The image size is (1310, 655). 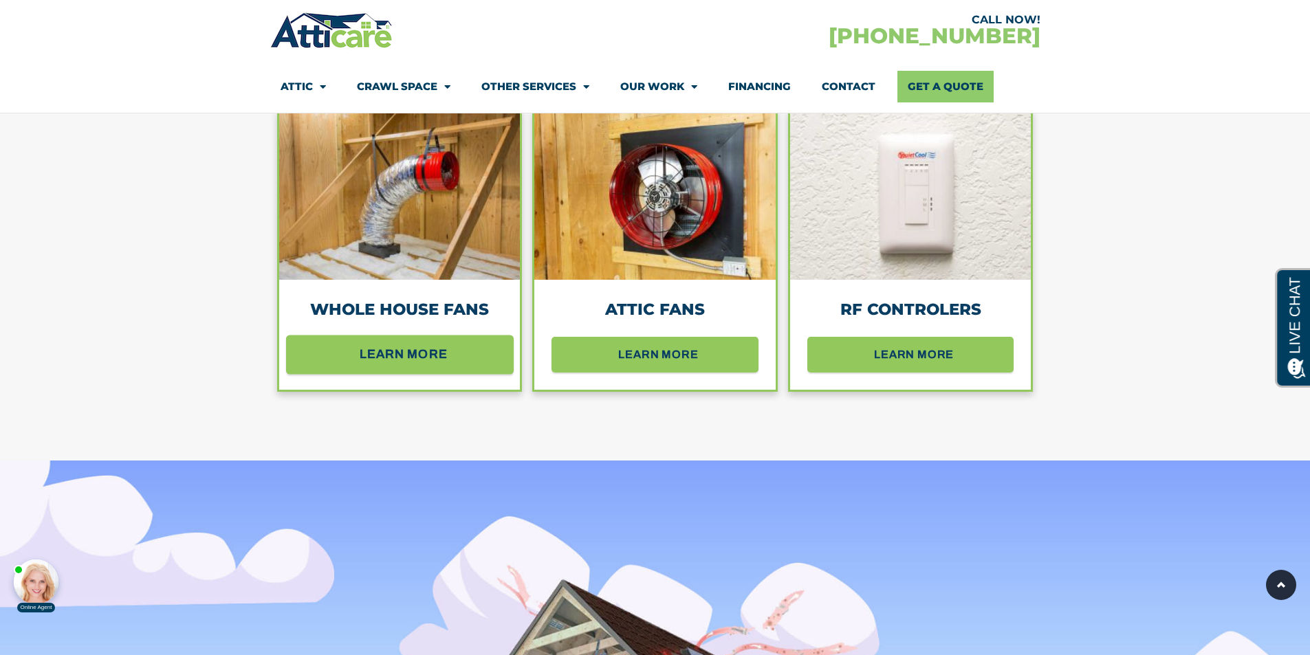 What do you see at coordinates (945, 87) in the screenshot?
I see `a: Get A Quote` at bounding box center [945, 87].